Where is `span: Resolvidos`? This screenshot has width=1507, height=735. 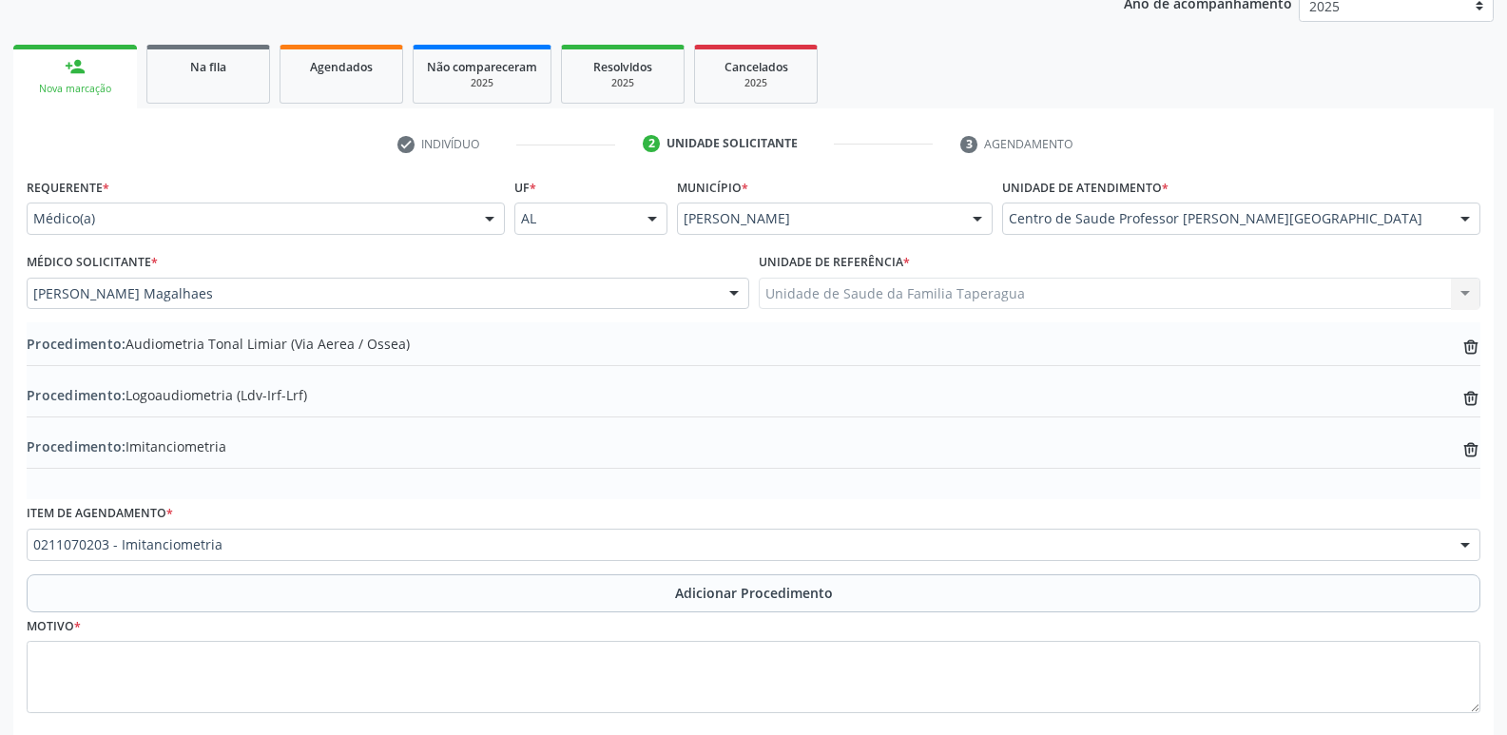
span: Resolvidos is located at coordinates (623, 67).